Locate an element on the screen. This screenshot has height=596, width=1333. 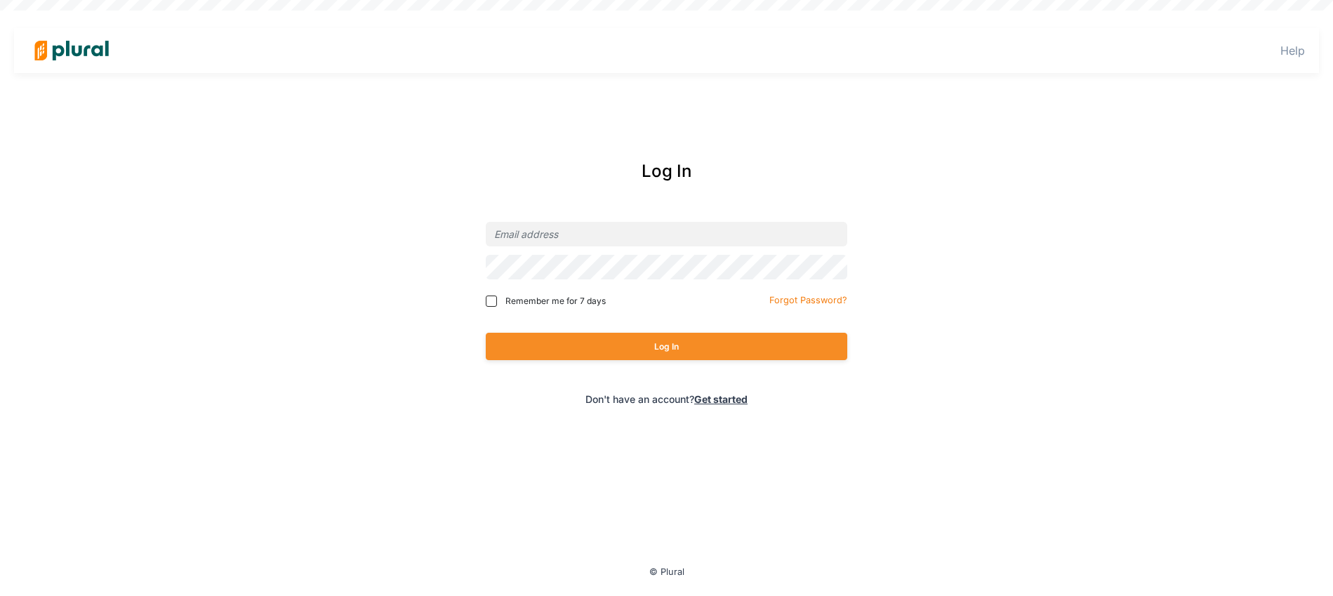
div: Don't have an account? is located at coordinates (666, 399).